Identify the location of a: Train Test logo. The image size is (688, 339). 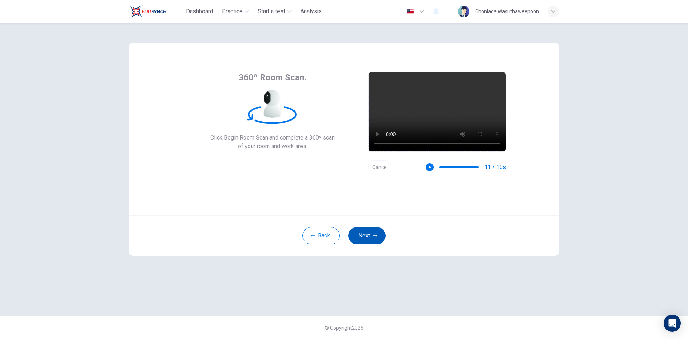
(156, 11).